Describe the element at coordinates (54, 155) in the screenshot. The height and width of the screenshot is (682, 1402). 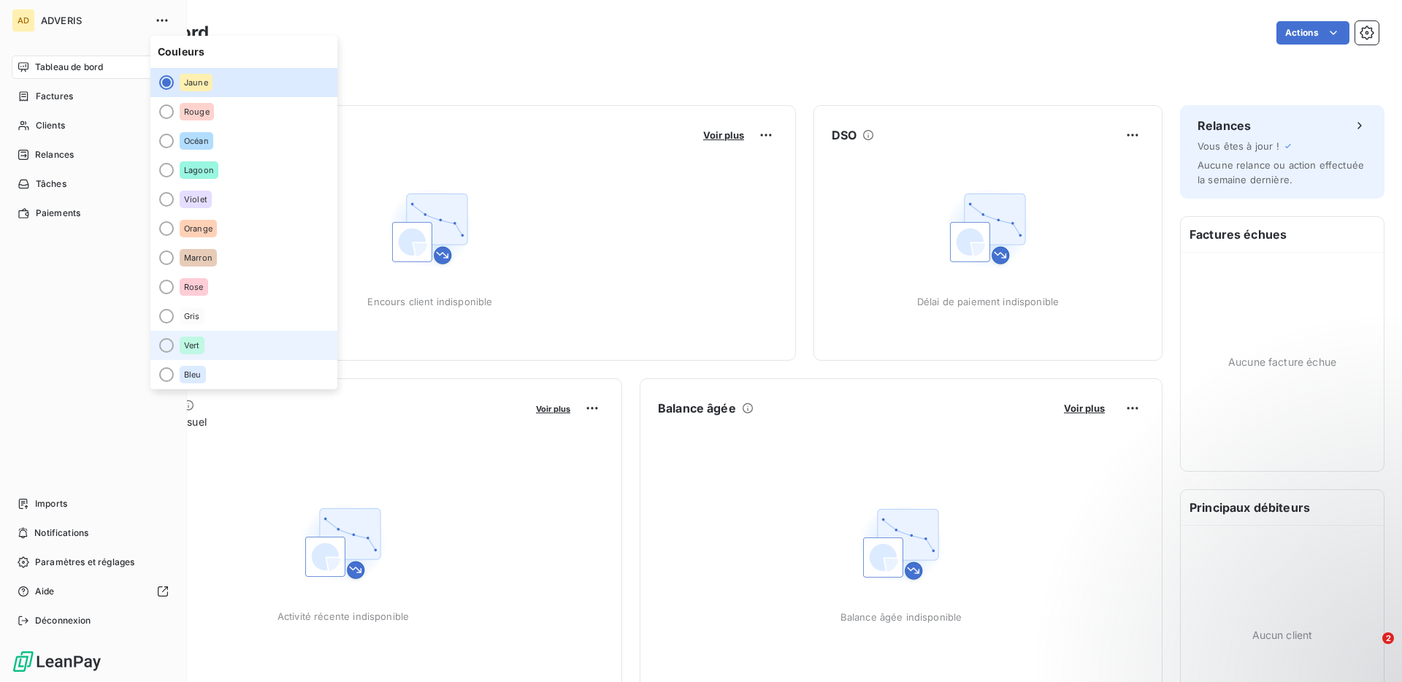
I see `span: Relances` at that location.